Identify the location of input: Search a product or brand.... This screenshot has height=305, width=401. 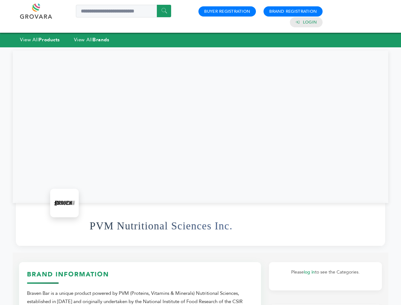
(124, 11).